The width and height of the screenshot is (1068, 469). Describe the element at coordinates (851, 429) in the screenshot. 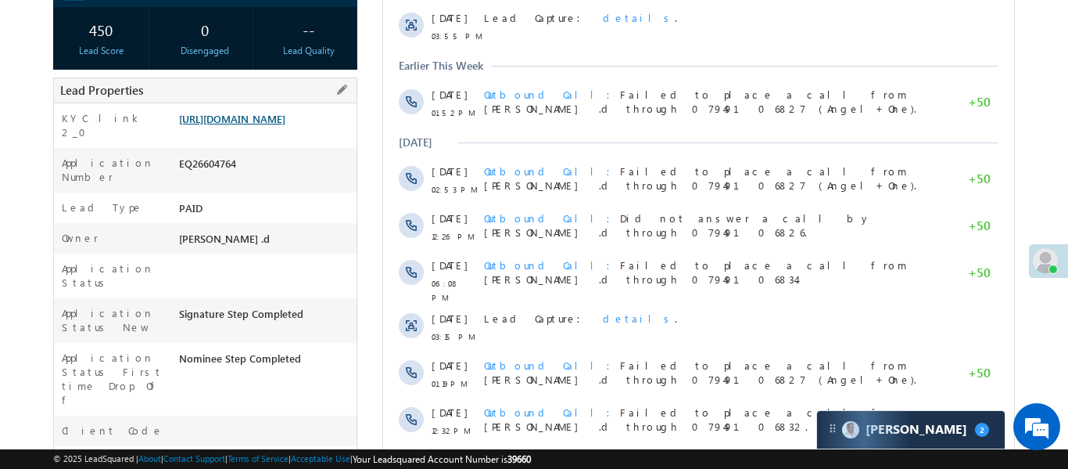

I see `img: Carter` at that location.